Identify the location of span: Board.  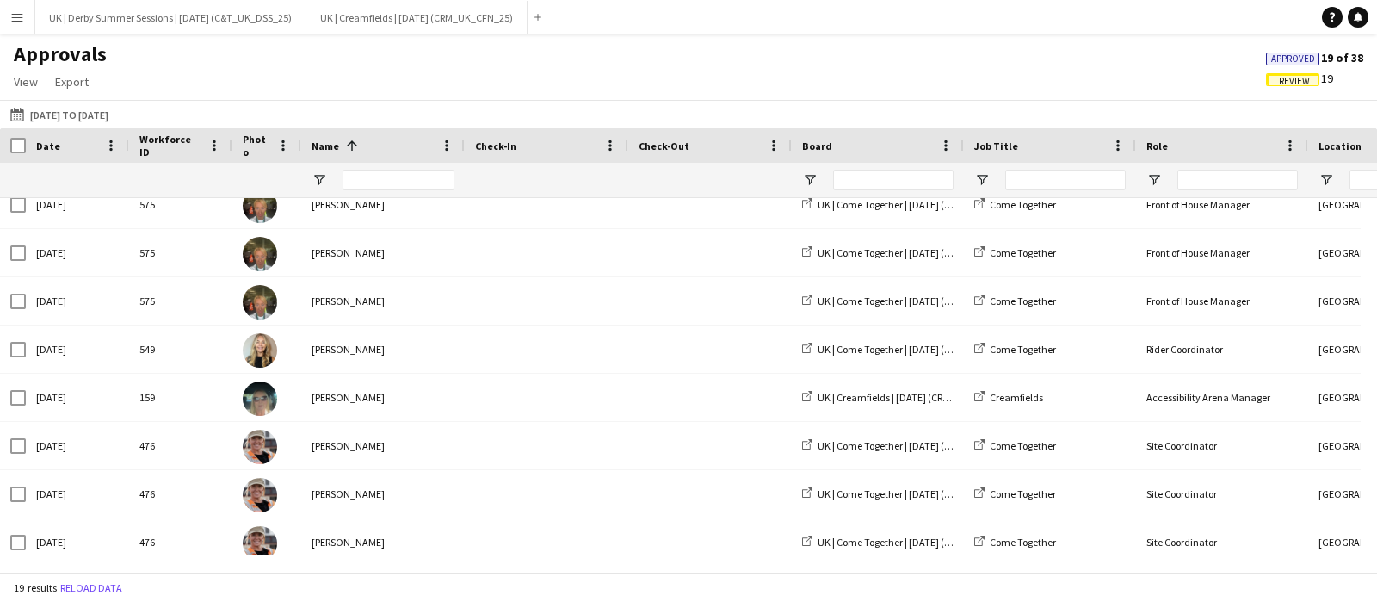
(817, 145).